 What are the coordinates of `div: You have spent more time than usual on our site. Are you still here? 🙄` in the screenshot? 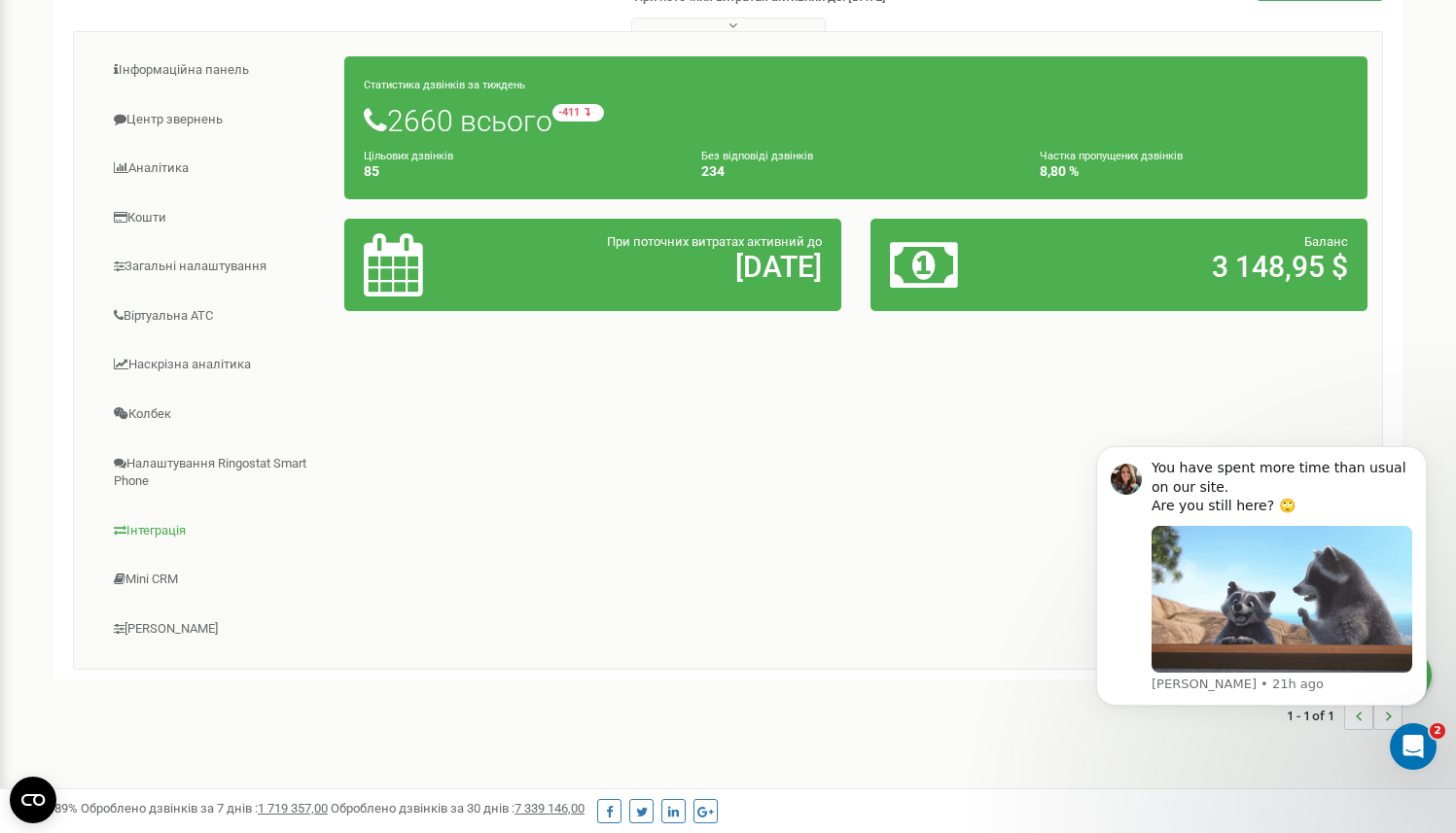 It's located at (215, 70).